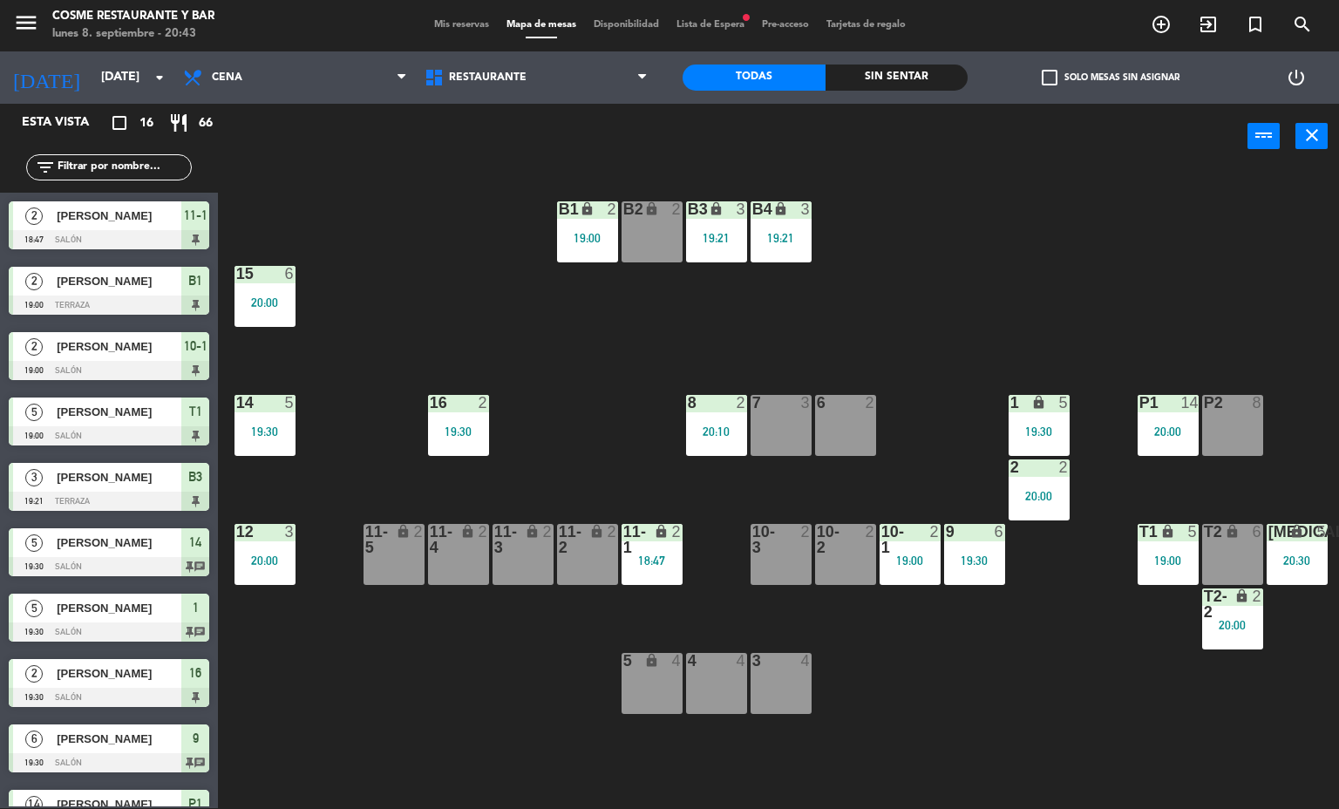 The width and height of the screenshot is (1339, 809). I want to click on div: 11-3, so click(494, 540).